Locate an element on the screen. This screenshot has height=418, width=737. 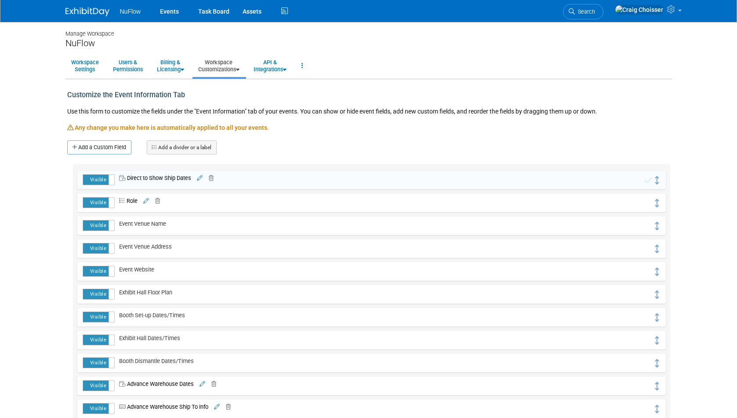
span: Advance Warehouse Dates is located at coordinates (154, 383).